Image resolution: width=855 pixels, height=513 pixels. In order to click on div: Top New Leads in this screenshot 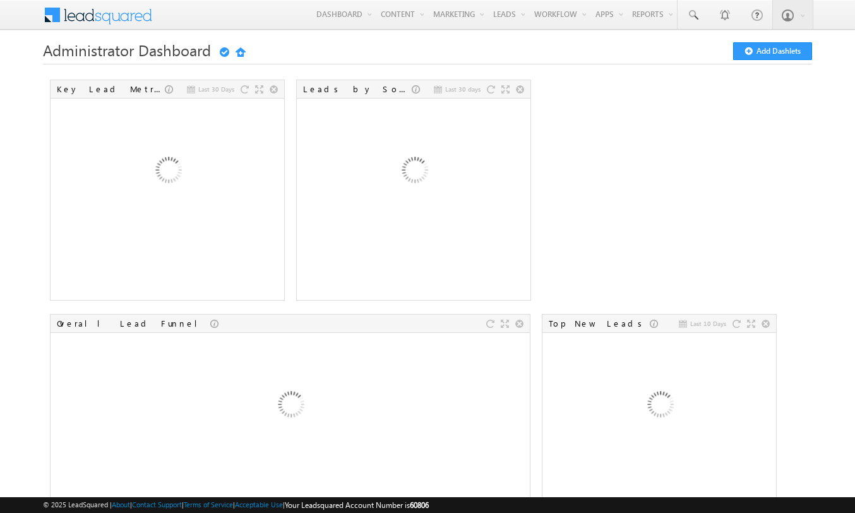, I will do `click(600, 323)`.